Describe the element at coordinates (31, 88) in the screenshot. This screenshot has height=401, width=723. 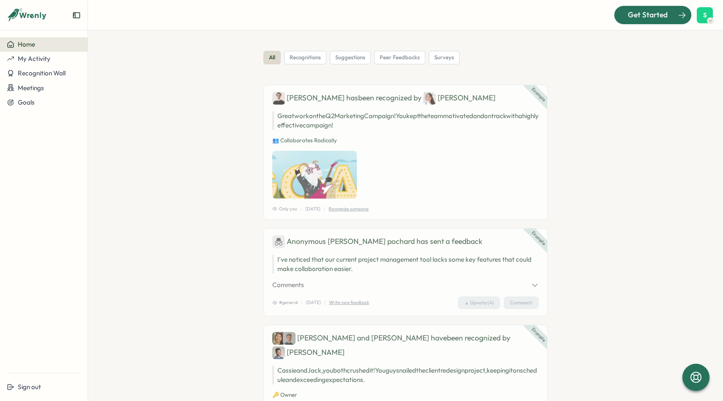
I see `span: Meetings` at that location.